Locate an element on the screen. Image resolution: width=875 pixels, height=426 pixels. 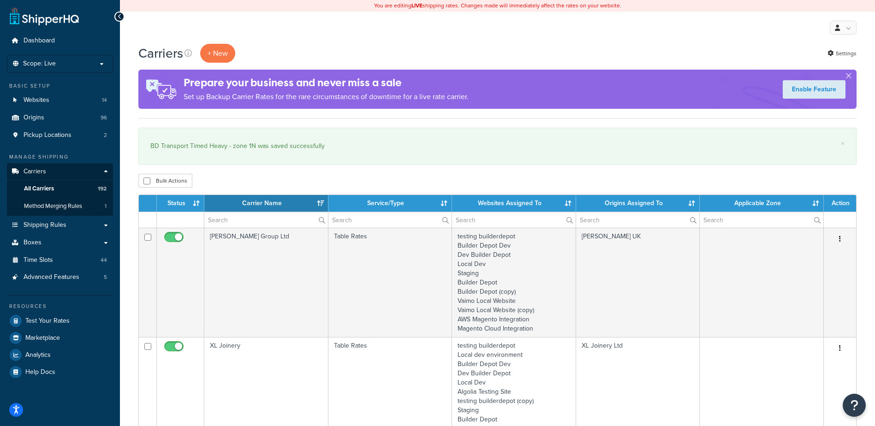
li: Pickup Locations is located at coordinates (60, 135).